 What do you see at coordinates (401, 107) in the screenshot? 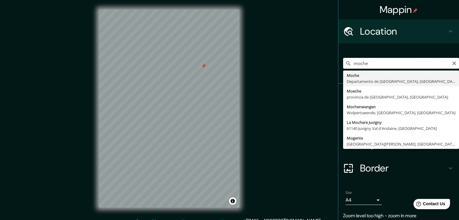
I see `div: Mochenwangen` at bounding box center [401, 107].